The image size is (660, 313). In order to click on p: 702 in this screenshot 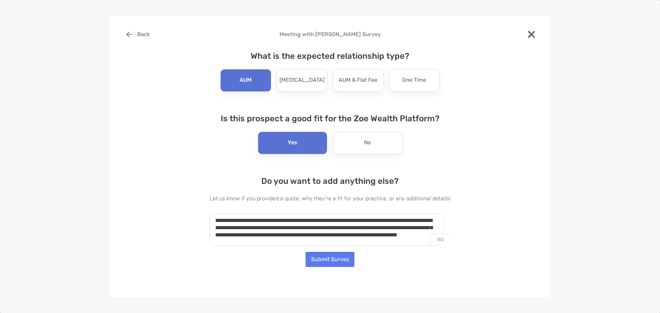, I will do `click(440, 240)`.